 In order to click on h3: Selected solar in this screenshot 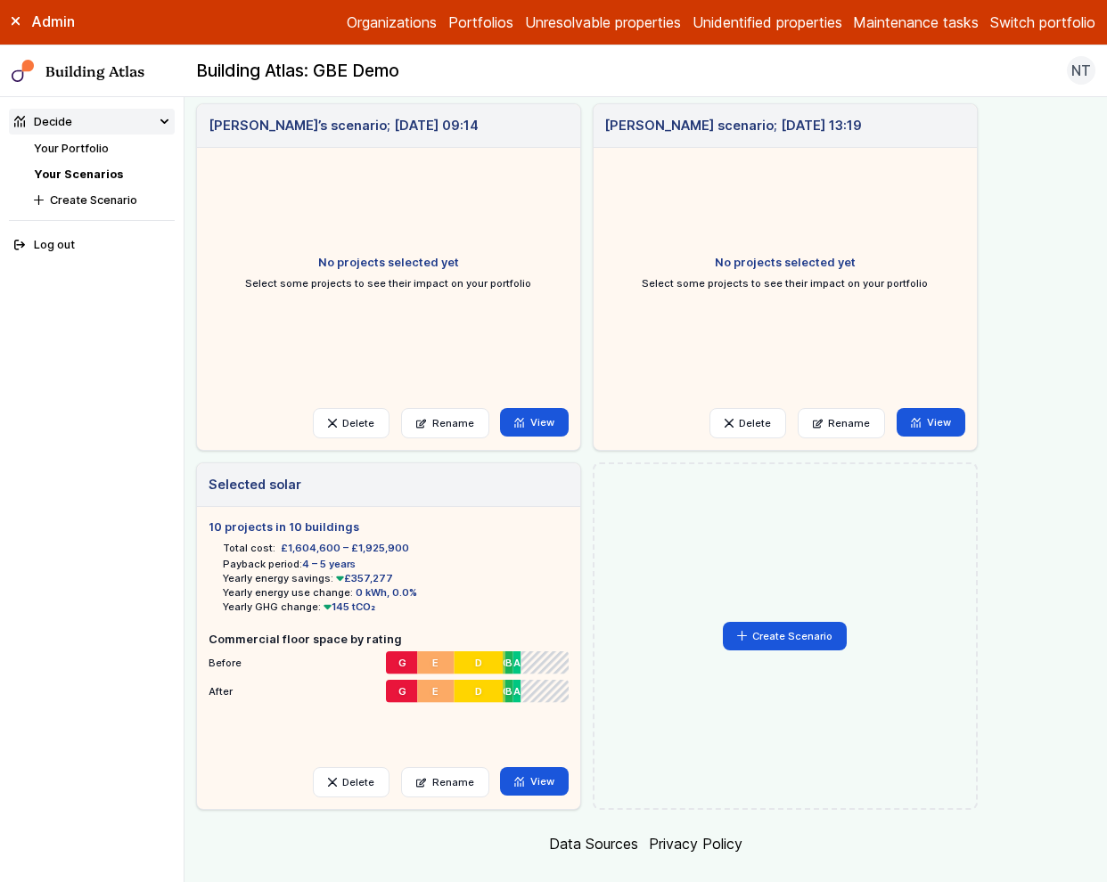, I will do `click(255, 485)`.